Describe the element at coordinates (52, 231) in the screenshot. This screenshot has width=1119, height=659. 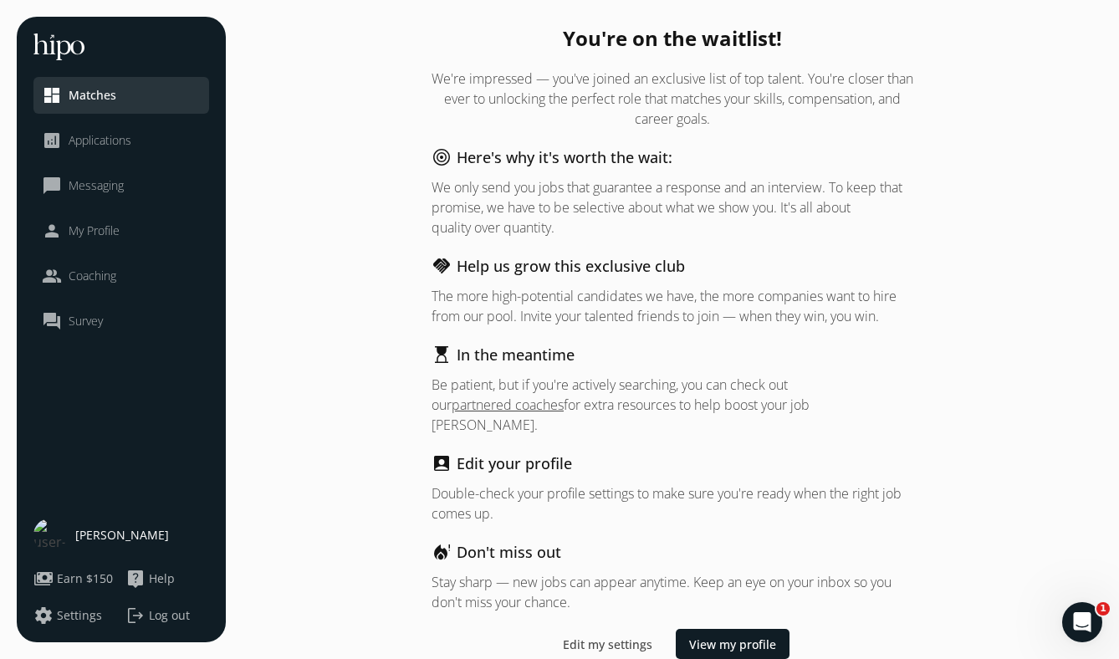
I see `span: person` at that location.